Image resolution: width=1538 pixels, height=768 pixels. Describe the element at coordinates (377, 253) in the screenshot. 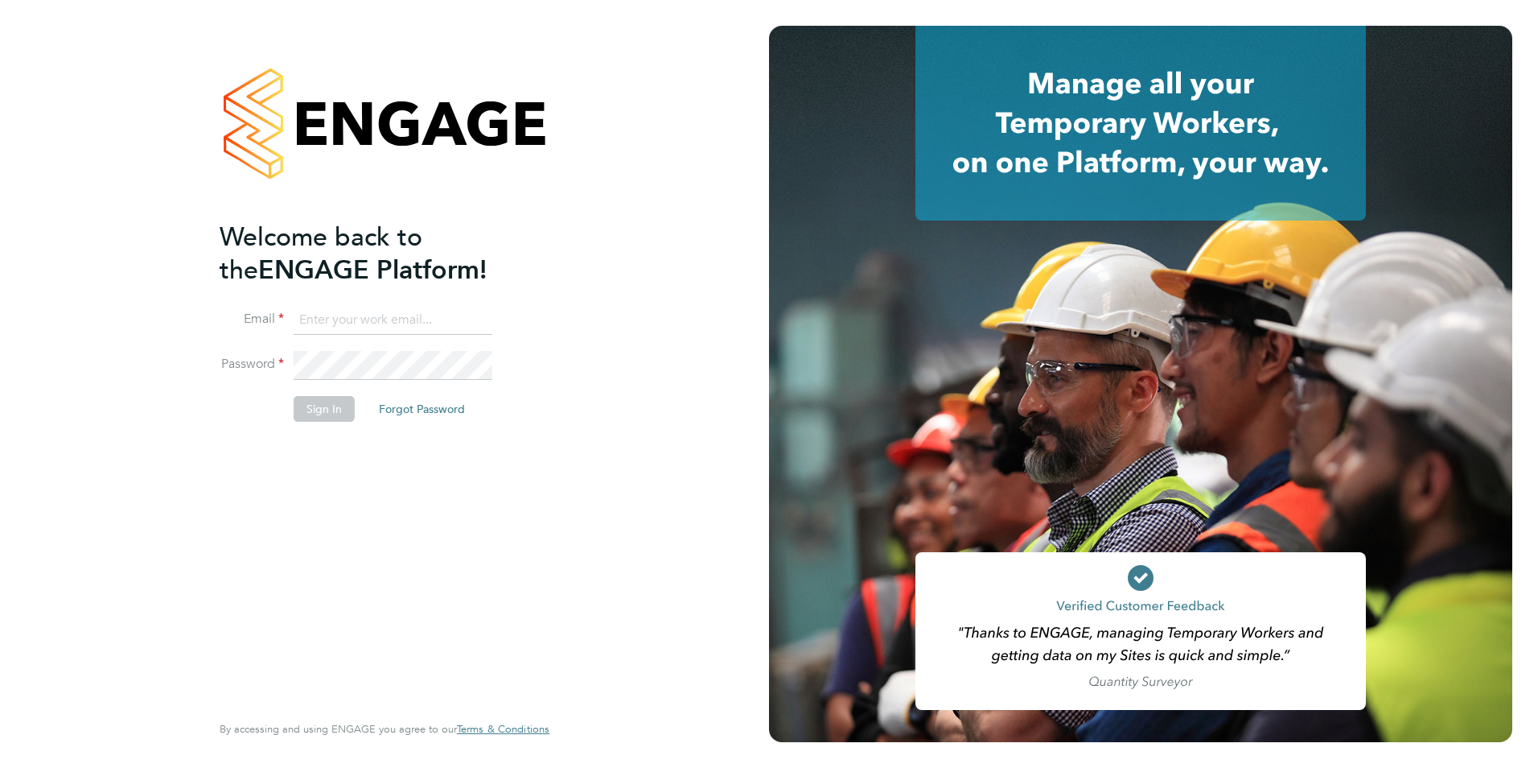

I see `h2: ENGAGE Platform!` at that location.